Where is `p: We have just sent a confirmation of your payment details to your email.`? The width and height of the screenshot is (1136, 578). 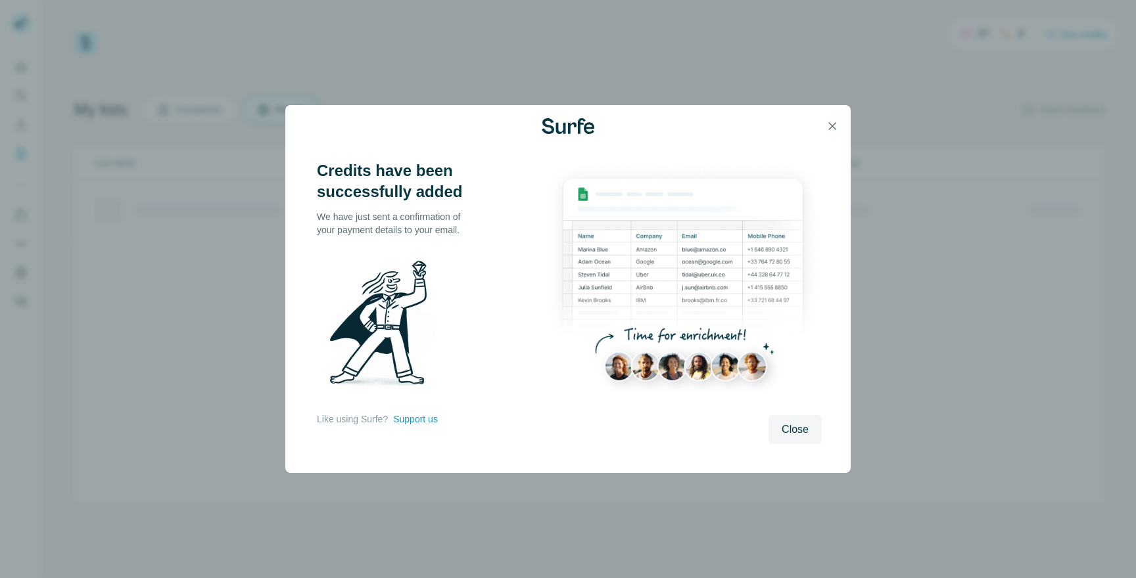
p: We have just sent a confirmation of your payment details to your email. is located at coordinates (396, 223).